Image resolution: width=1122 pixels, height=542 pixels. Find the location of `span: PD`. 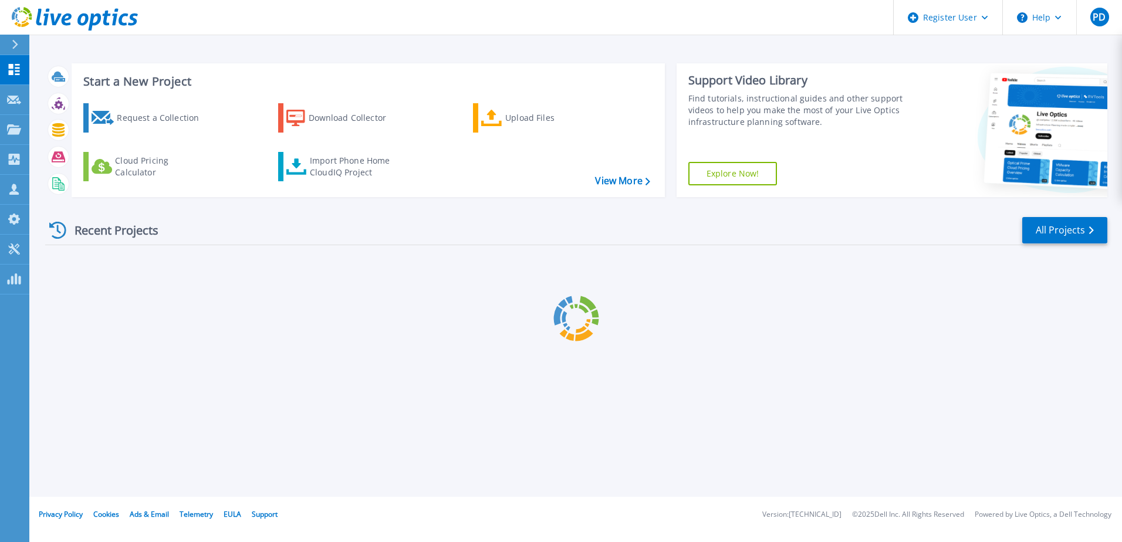

span: PD is located at coordinates (1100, 17).